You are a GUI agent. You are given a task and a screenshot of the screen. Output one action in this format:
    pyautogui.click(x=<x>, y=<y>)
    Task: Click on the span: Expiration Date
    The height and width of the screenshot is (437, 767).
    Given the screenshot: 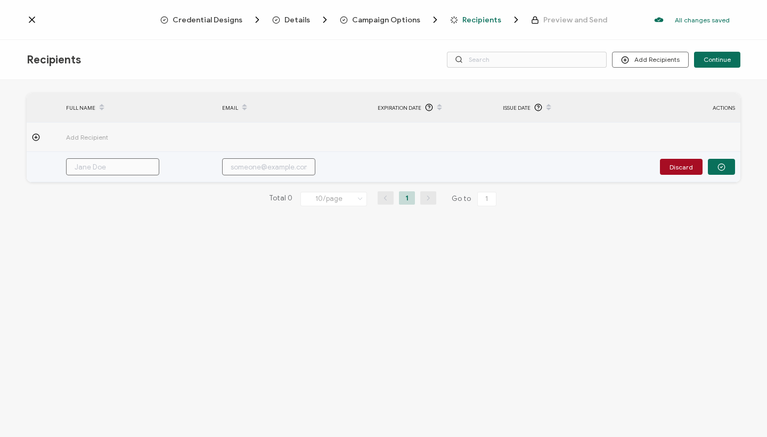 What is the action you would take?
    pyautogui.click(x=399, y=108)
    